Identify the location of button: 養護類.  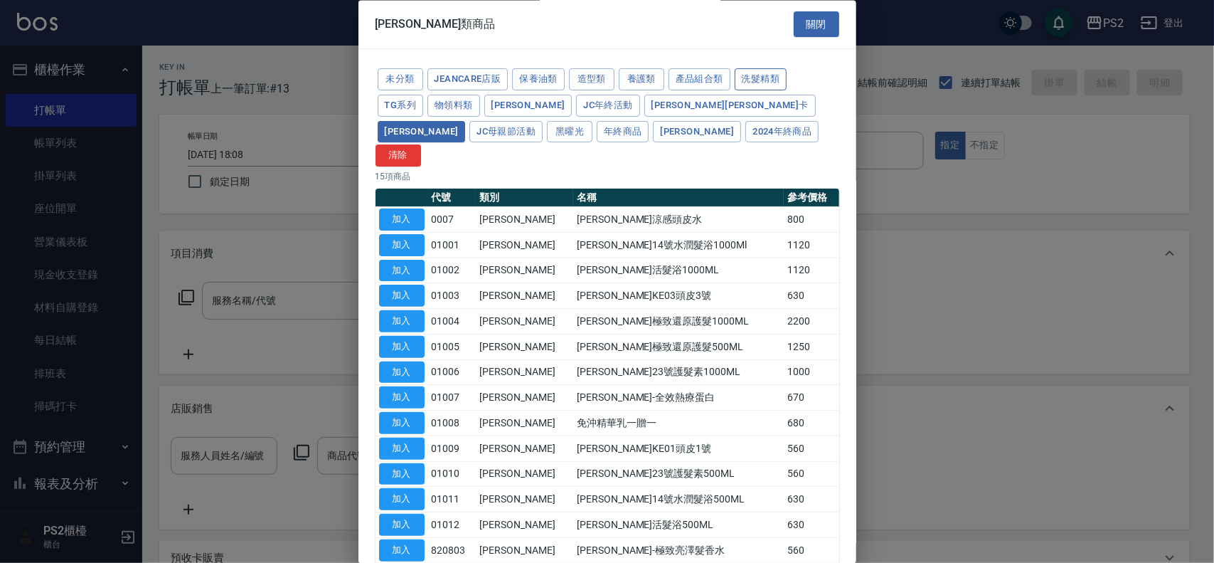
(642, 80).